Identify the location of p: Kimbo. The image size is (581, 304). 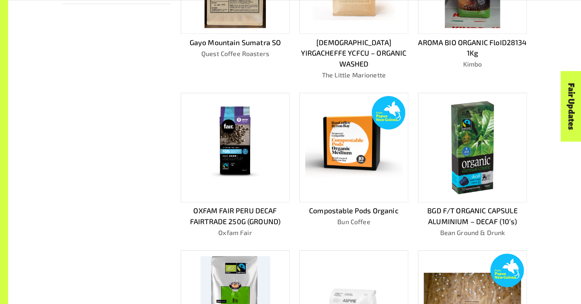
(473, 64).